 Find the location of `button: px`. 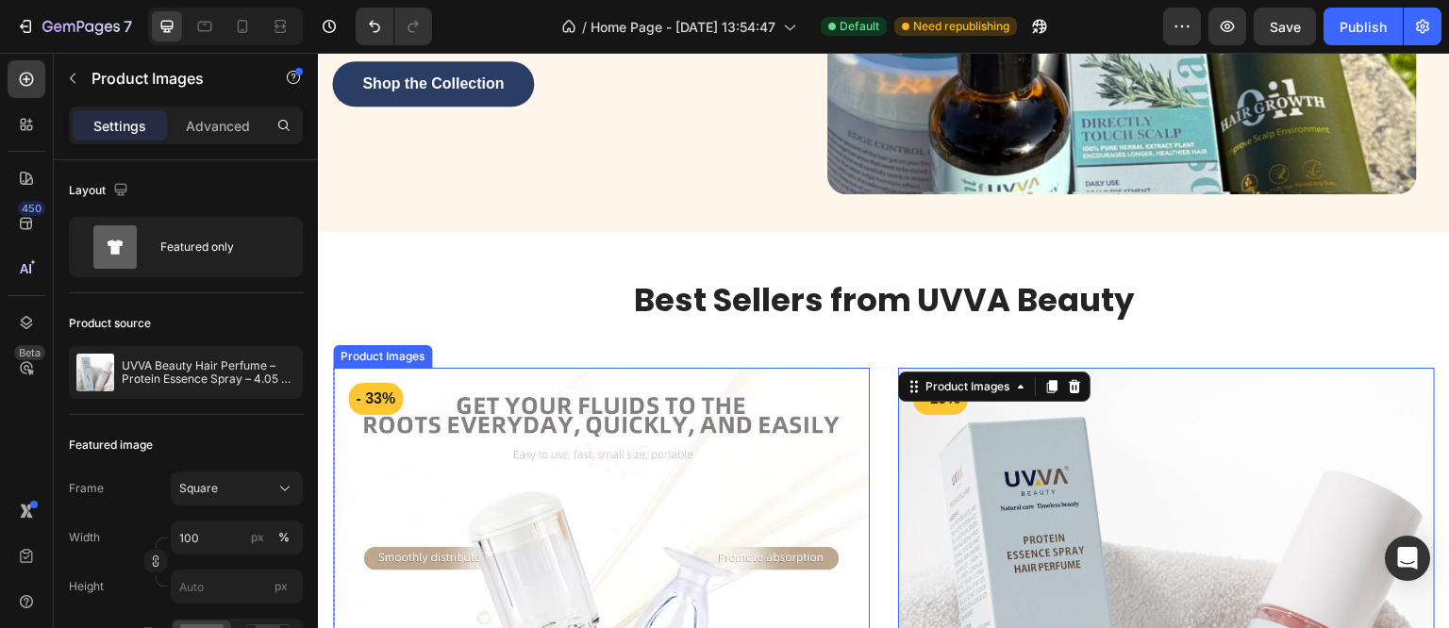

button: px is located at coordinates (284, 538).